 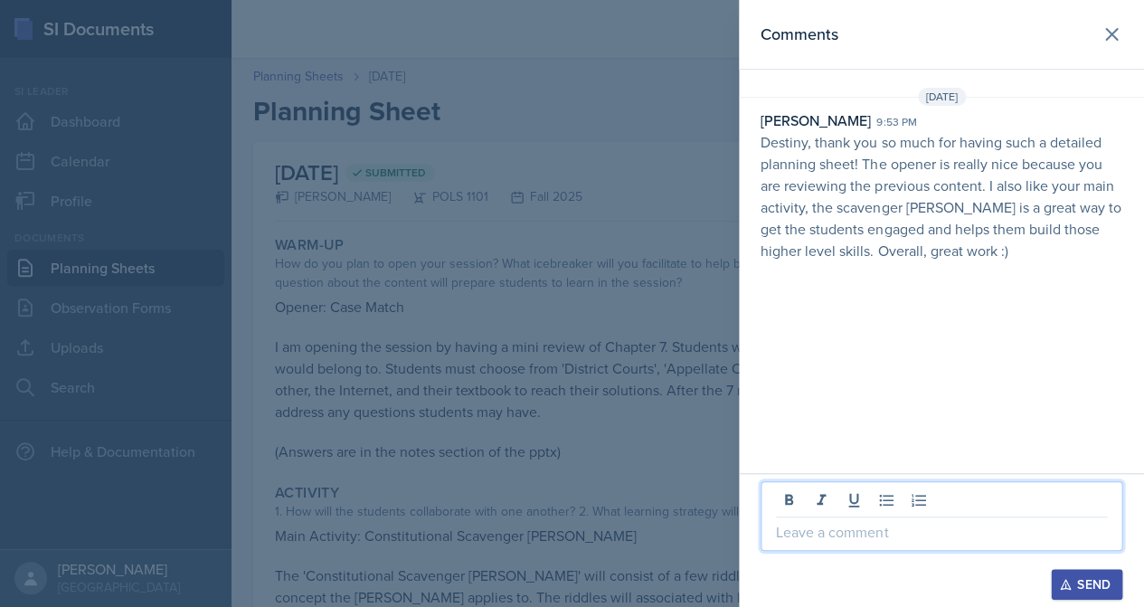 I want to click on h2: Comments, so click(x=799, y=34).